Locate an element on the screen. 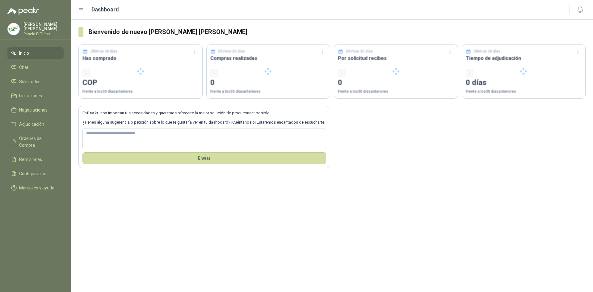 This screenshot has height=292, width=593. a: Solicitudes is located at coordinates (36, 82).